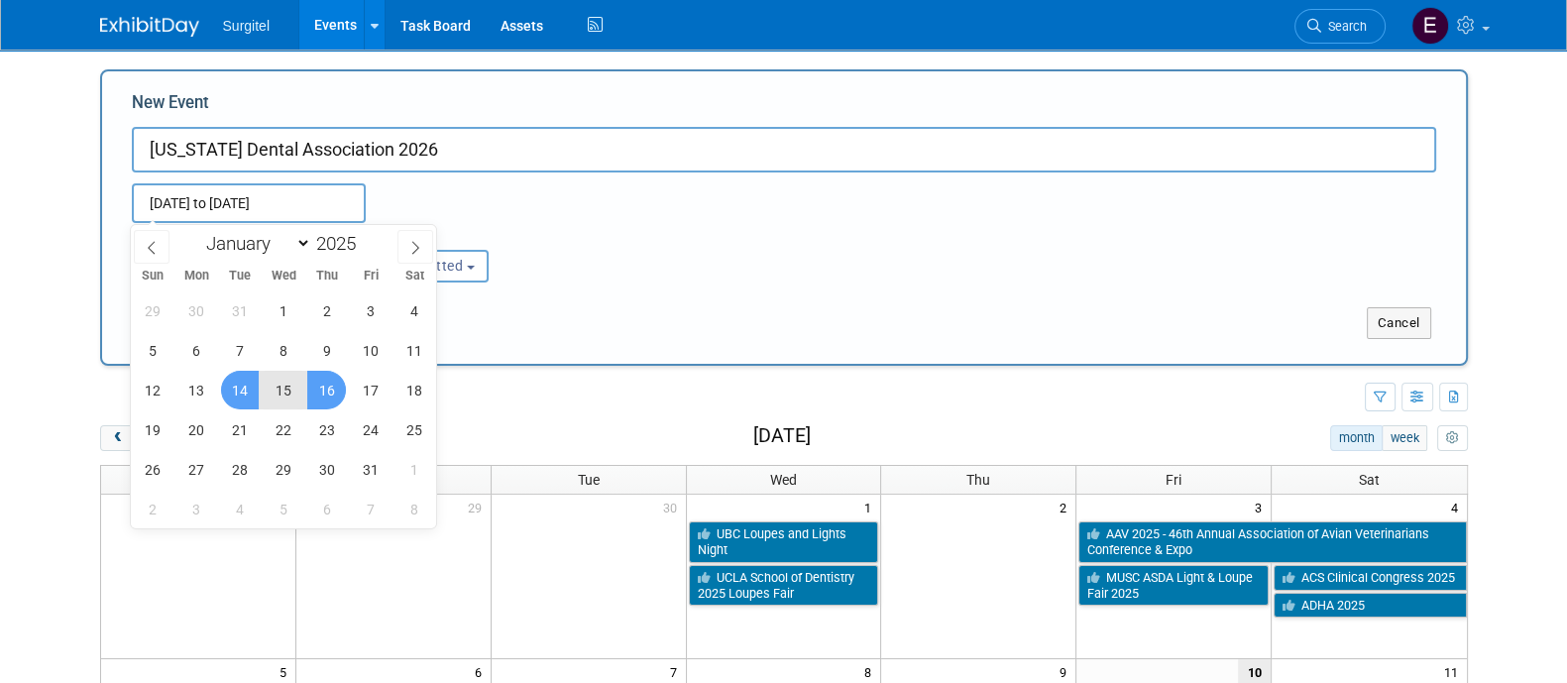 The height and width of the screenshot is (683, 1567). What do you see at coordinates (283, 429) in the screenshot?
I see `span: January 22, 2025` at bounding box center [283, 429].